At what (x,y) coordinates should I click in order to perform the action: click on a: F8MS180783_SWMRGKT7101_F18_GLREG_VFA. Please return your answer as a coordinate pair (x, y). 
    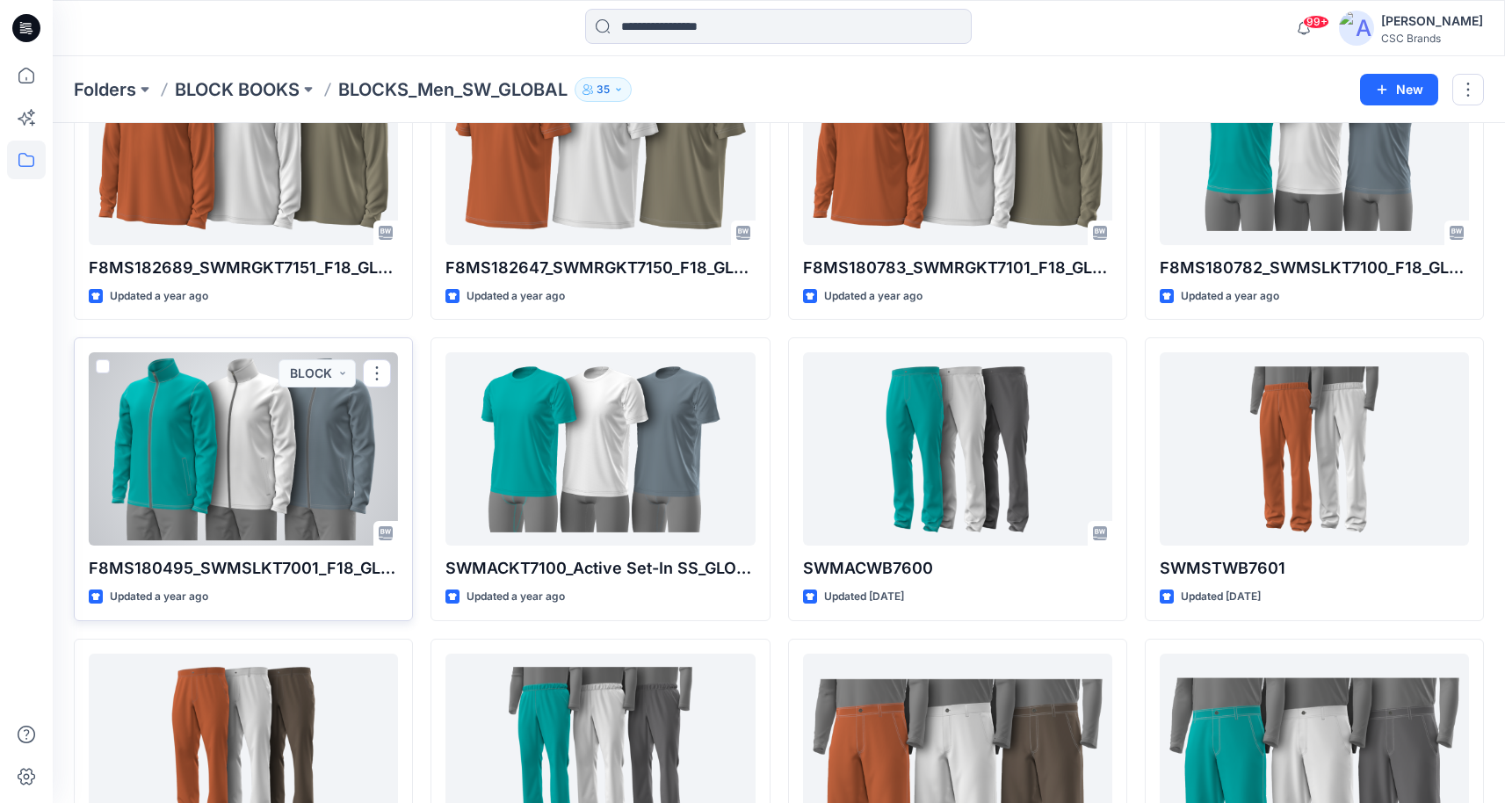
    Looking at the image, I should click on (958, 148).